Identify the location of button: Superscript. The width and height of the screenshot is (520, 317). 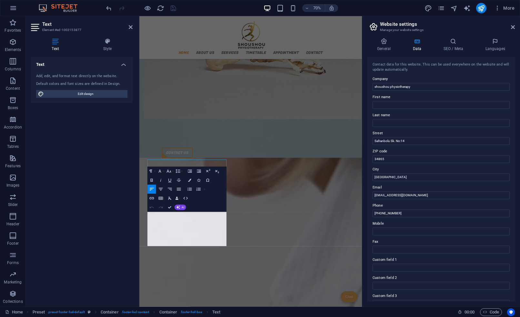
(208, 171).